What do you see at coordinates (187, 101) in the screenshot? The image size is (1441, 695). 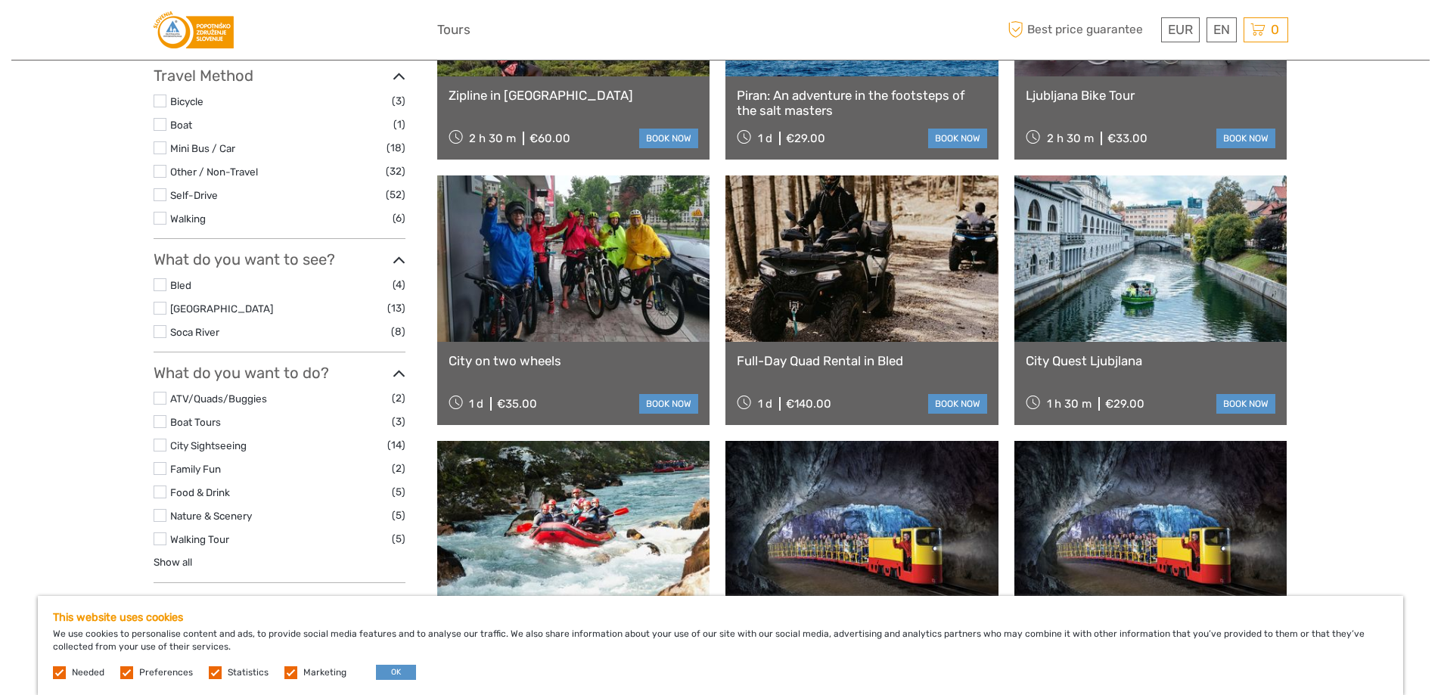 I see `a: Bicycle` at bounding box center [187, 101].